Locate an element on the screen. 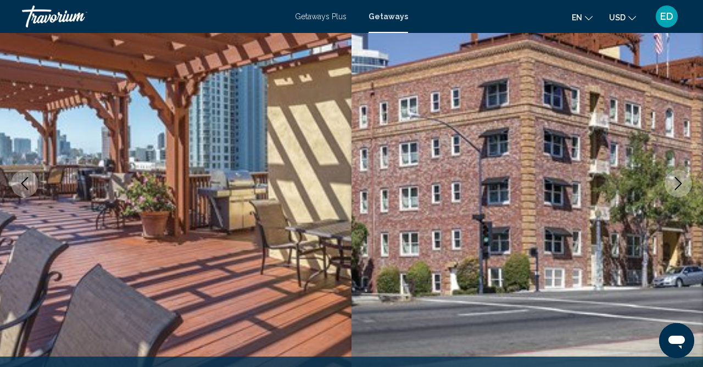  button: Change currency is located at coordinates (622, 17).